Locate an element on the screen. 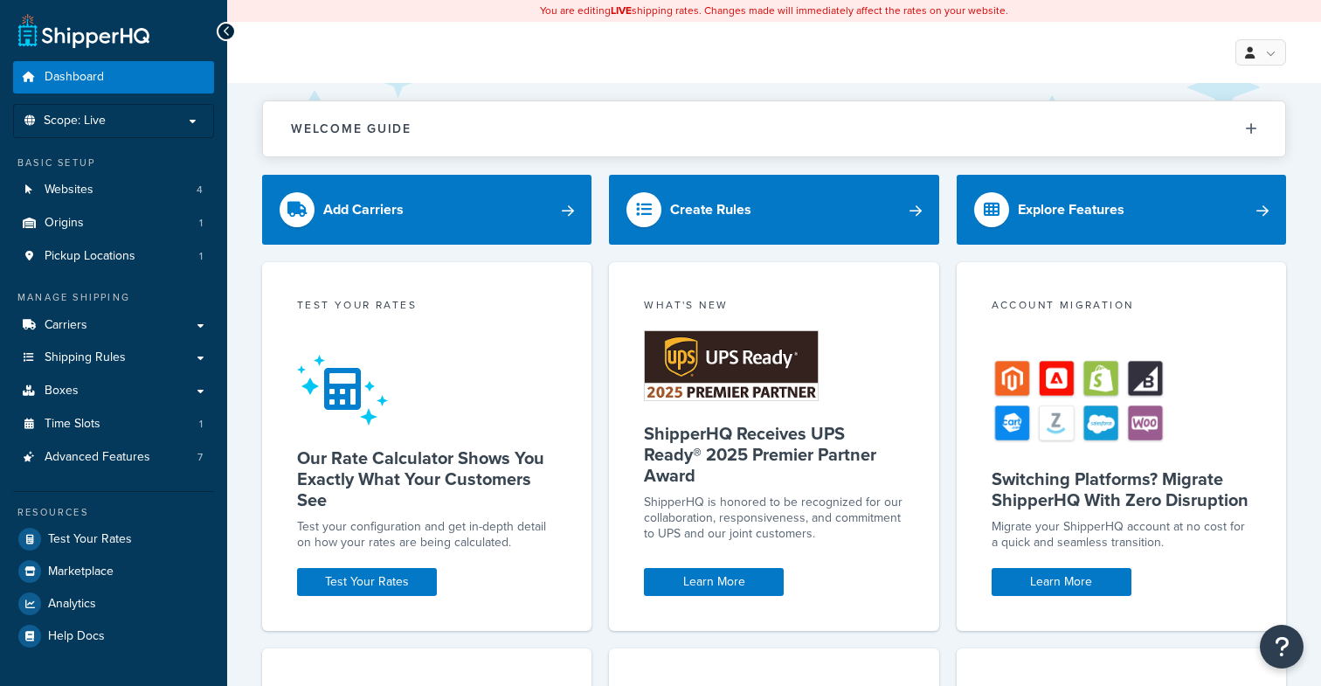  div: What's New is located at coordinates (773, 307).